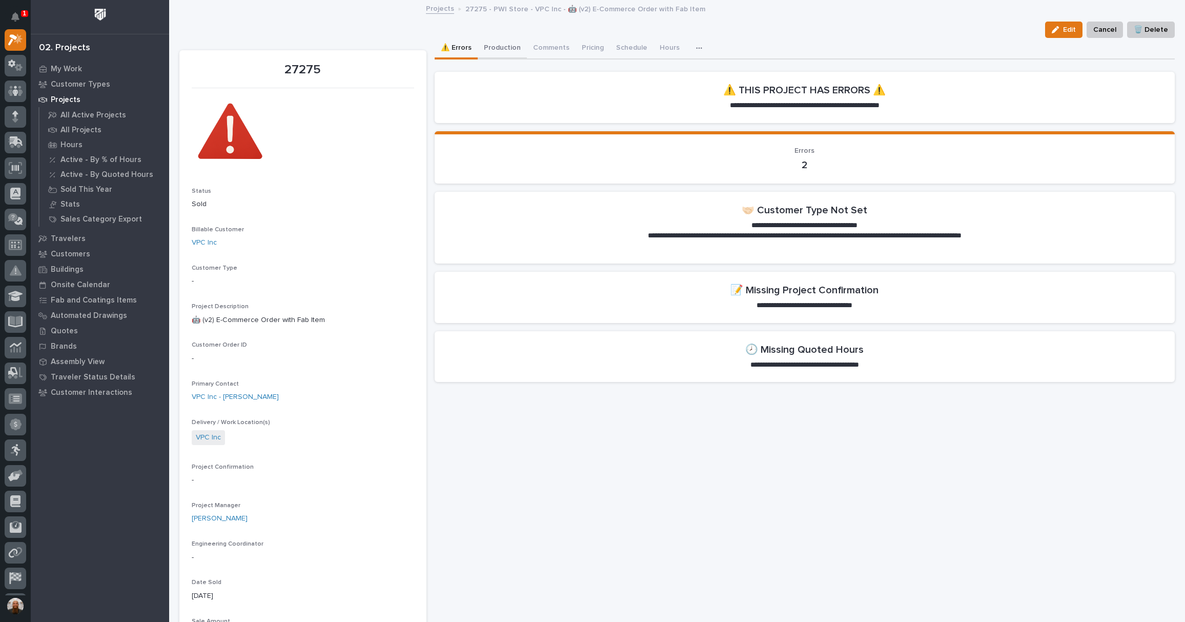  What do you see at coordinates (67, 270) in the screenshot?
I see `p: Buildings` at bounding box center [67, 270].